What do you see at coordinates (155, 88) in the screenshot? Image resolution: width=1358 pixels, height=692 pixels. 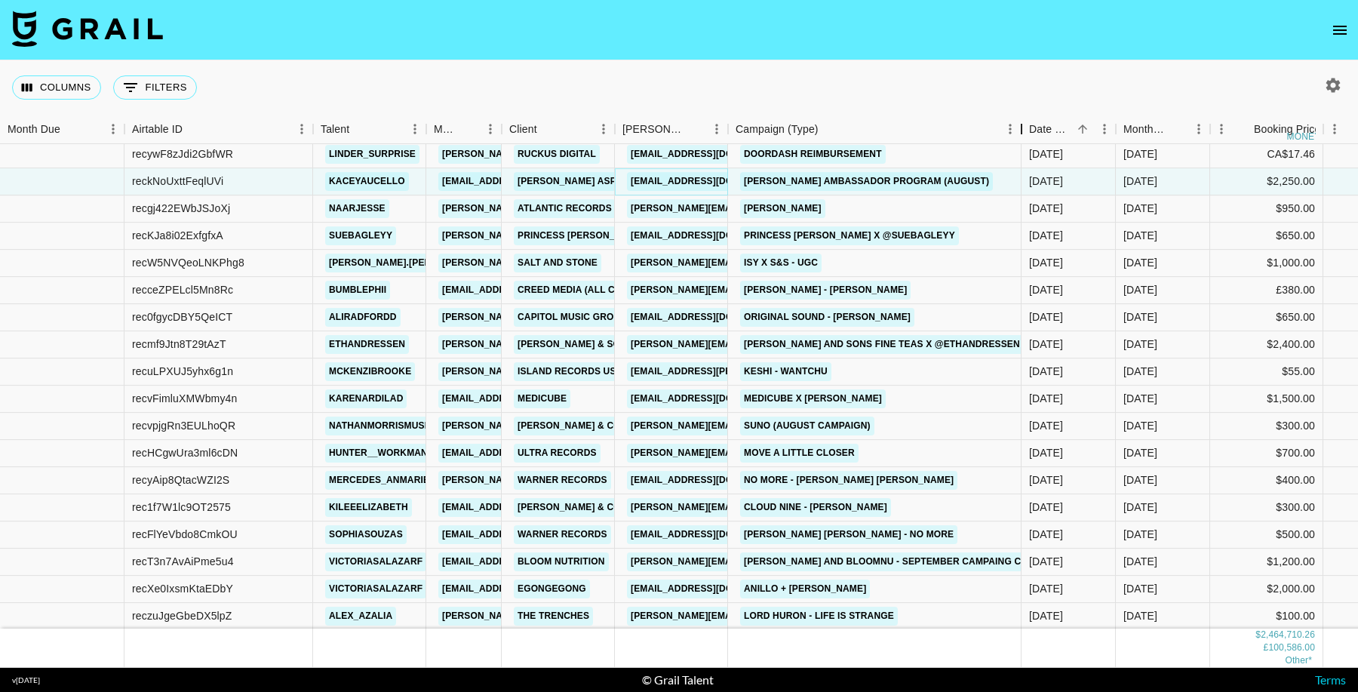 I see `button: Show filters` at bounding box center [155, 88].